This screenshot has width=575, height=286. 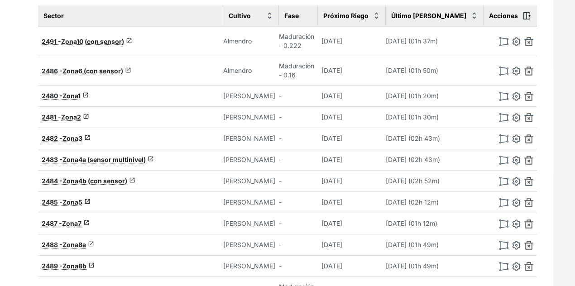 What do you see at coordinates (52, 202) in the screenshot?
I see `span: 2485 -` at bounding box center [52, 202].